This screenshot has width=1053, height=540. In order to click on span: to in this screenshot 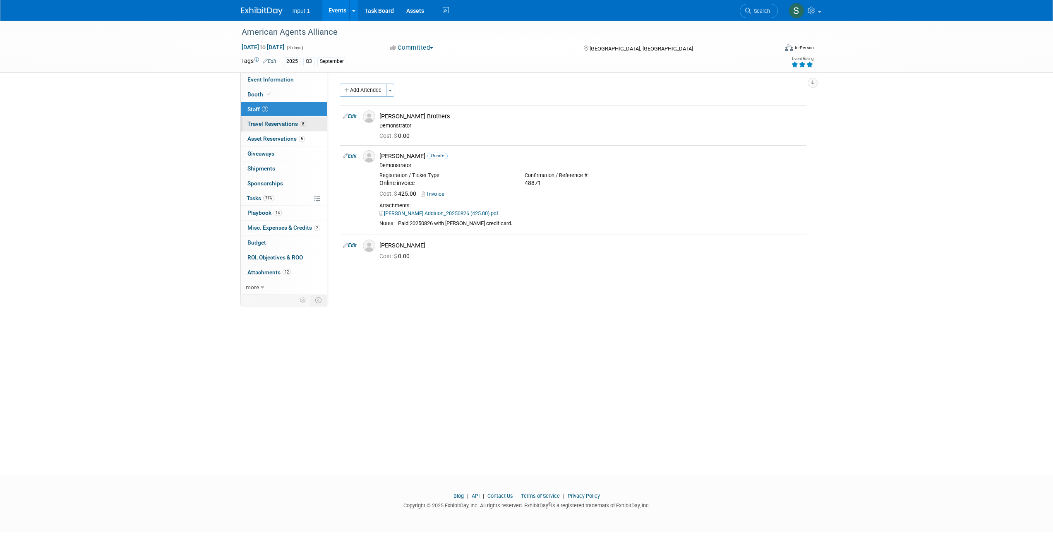, I will do `click(263, 47)`.